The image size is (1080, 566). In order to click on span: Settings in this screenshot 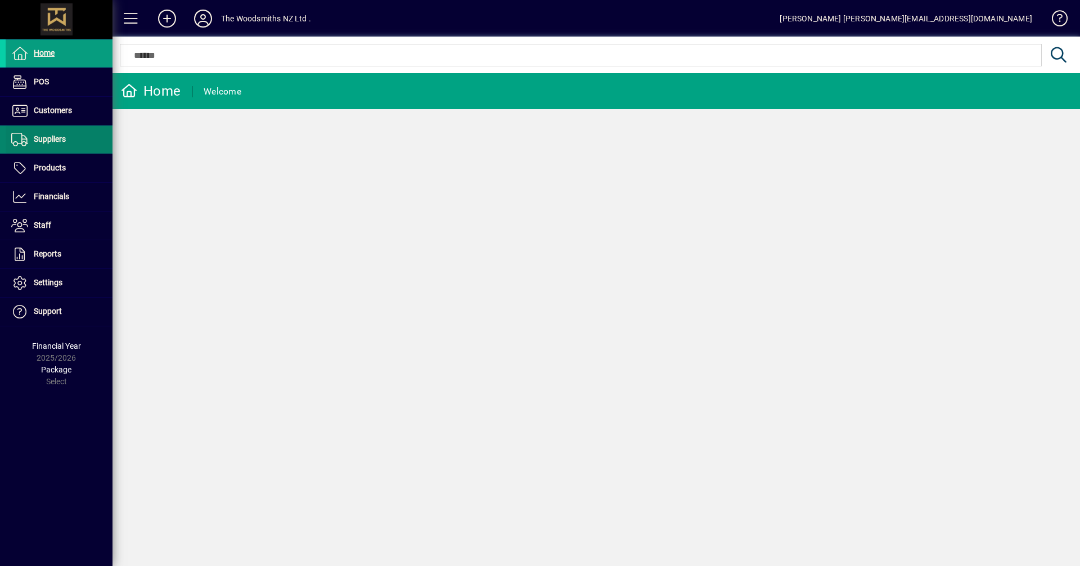, I will do `click(48, 282)`.